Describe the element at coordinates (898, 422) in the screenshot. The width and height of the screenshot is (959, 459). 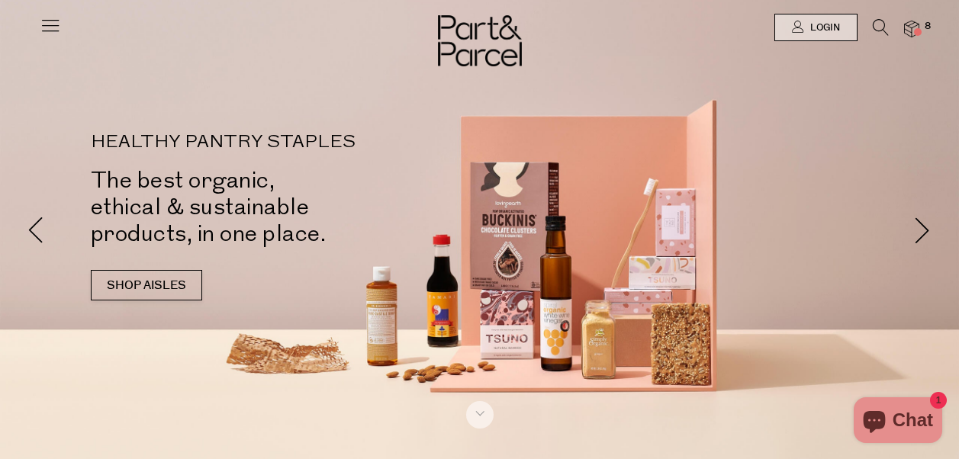
I see `inbox-online-store-chat: Shopify online store chat` at that location.